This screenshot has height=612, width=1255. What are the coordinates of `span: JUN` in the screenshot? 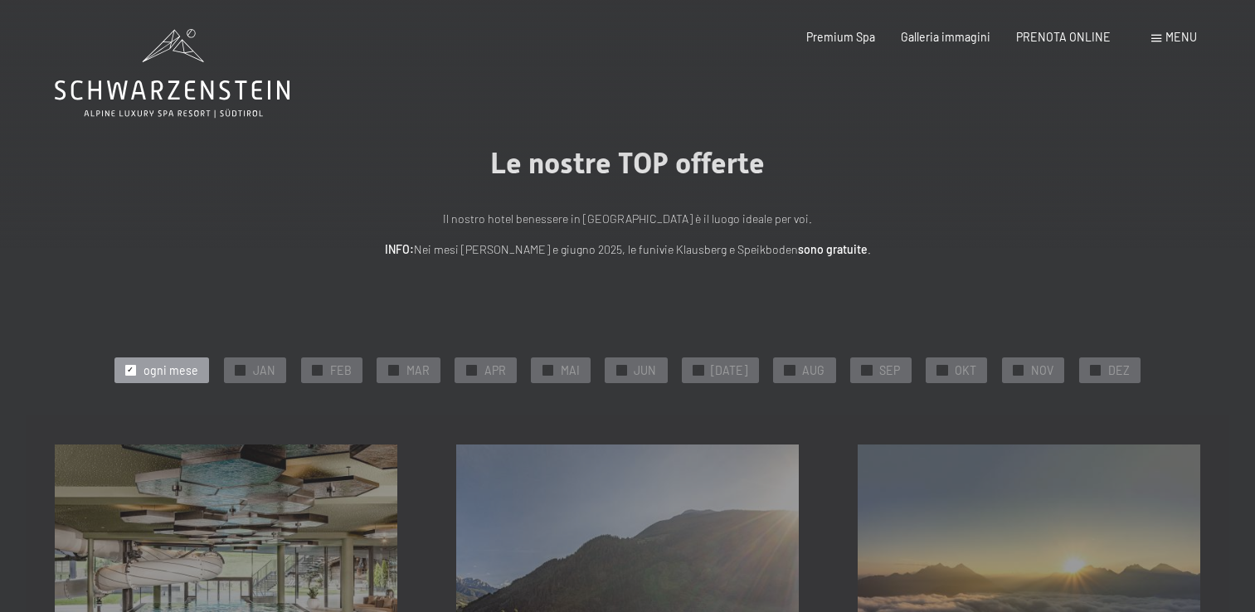 It's located at (644, 371).